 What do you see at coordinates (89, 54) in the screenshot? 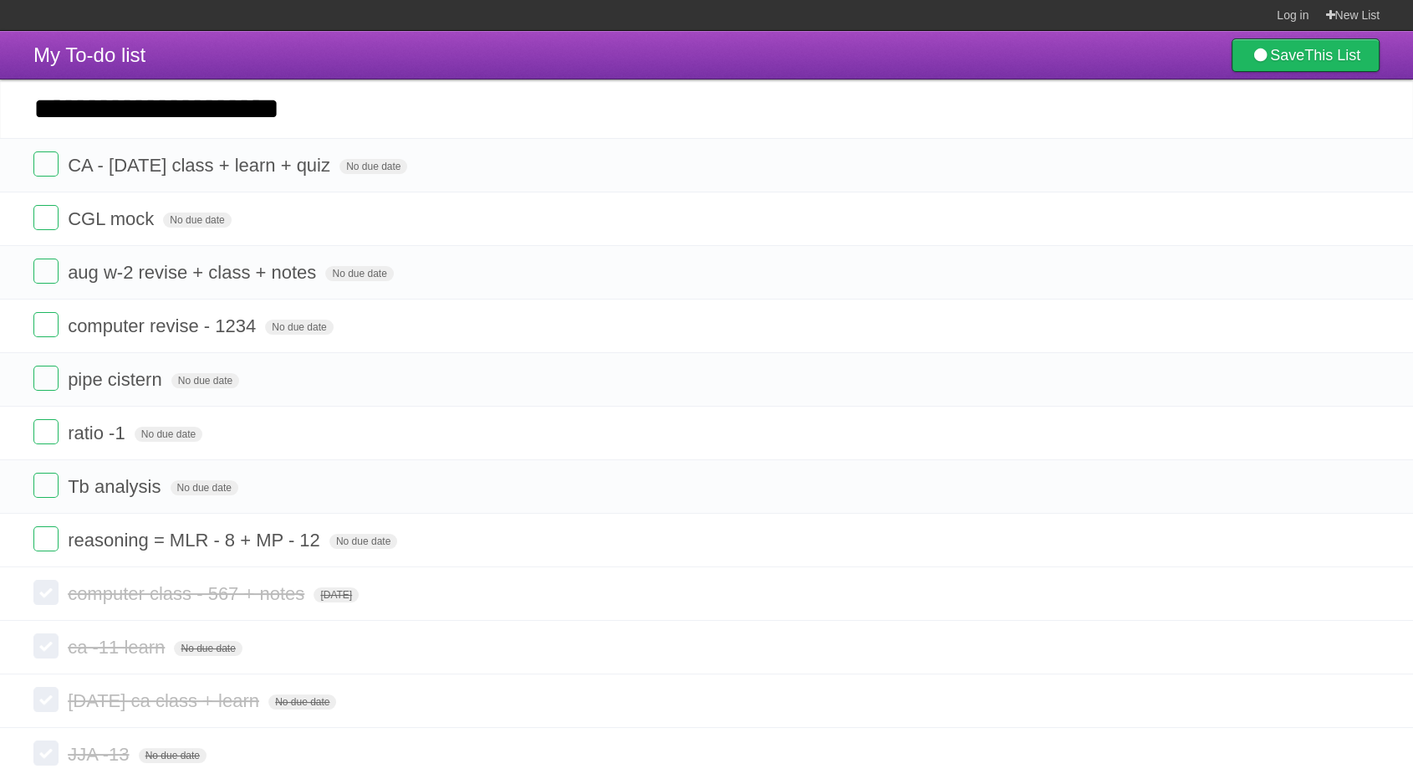
I see `span: My To-do list` at bounding box center [89, 54].